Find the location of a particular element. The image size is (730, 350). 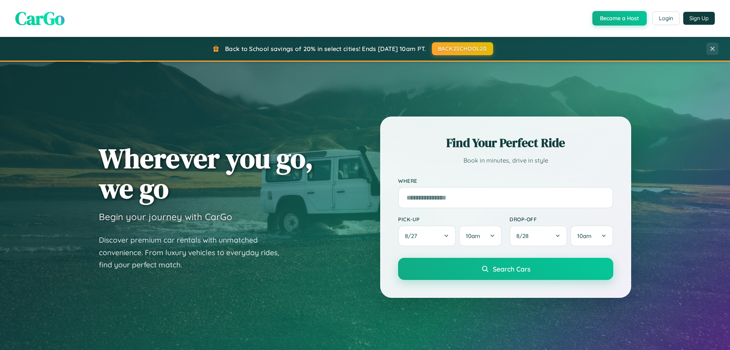

button: 8/28 is located at coordinates (539, 235).